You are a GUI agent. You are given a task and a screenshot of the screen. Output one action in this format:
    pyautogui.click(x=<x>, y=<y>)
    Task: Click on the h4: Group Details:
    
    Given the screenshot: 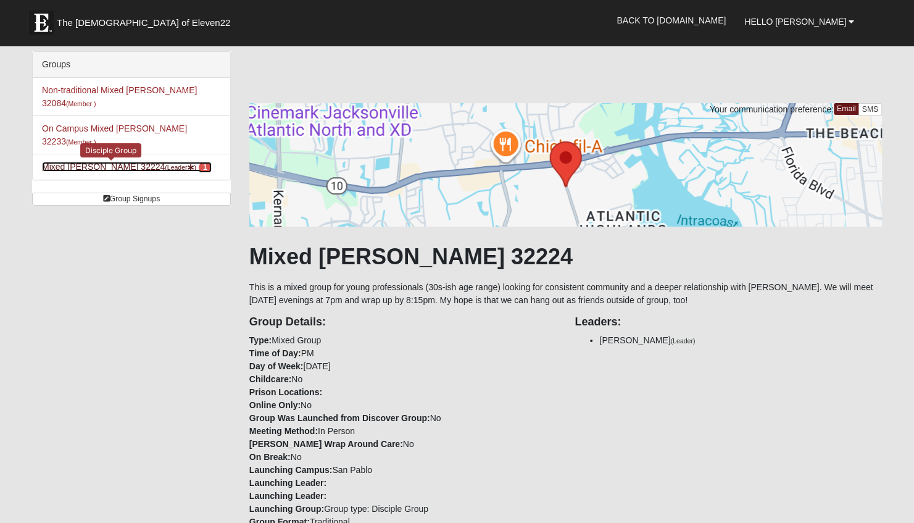 What is the action you would take?
    pyautogui.click(x=403, y=322)
    